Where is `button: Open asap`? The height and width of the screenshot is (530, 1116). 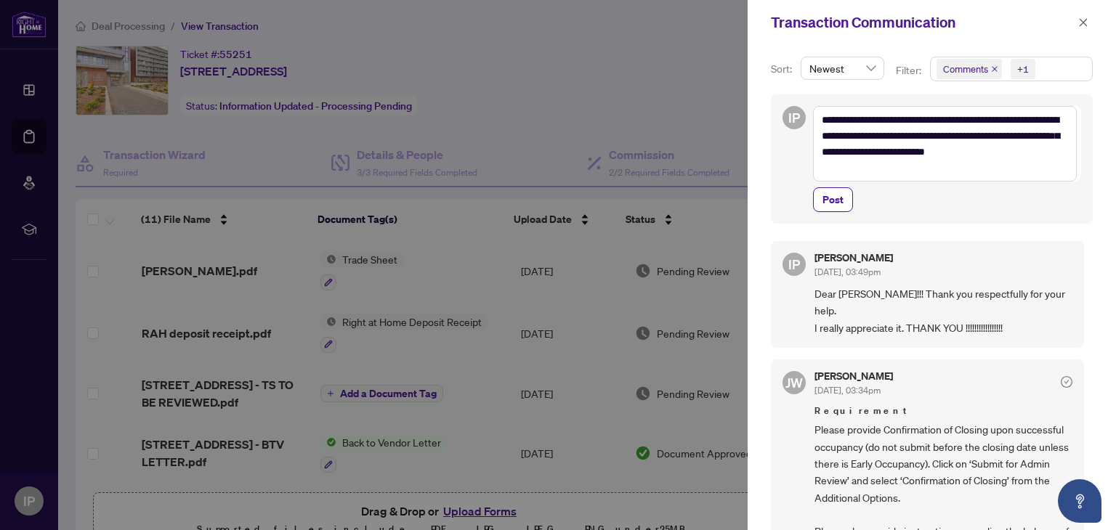 button: Open asap is located at coordinates (1080, 501).